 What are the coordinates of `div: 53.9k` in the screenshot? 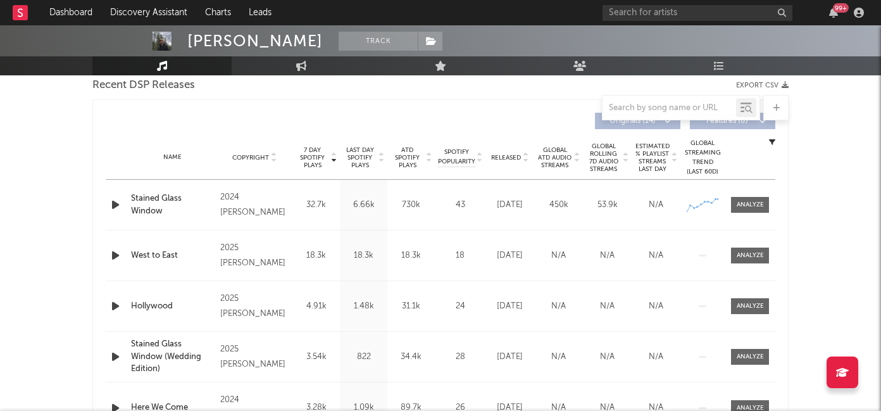 It's located at (607, 205).